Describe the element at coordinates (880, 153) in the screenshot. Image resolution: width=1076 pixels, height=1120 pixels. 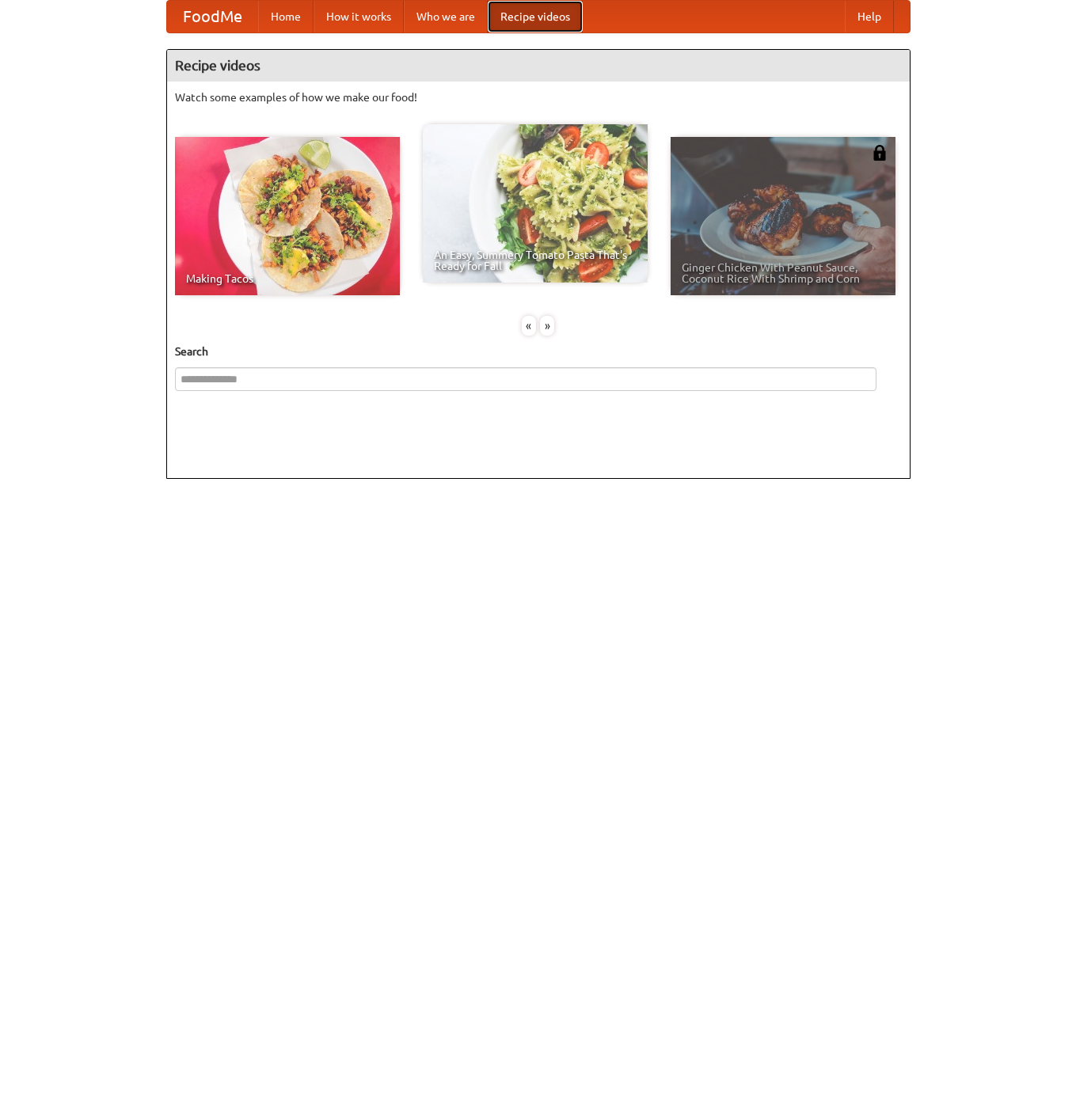
I see `img: 483408.png` at that location.